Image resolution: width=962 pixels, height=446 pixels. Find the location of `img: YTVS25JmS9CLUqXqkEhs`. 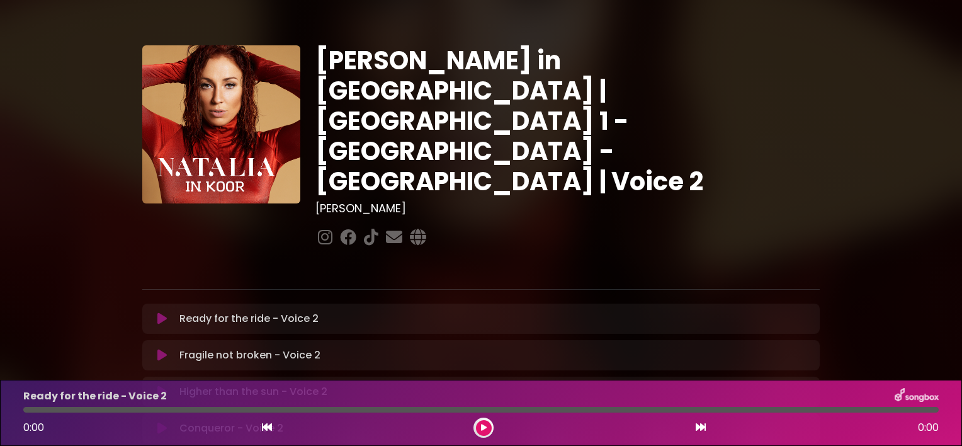

img: YTVS25JmS9CLUqXqkEhs is located at coordinates (221, 124).